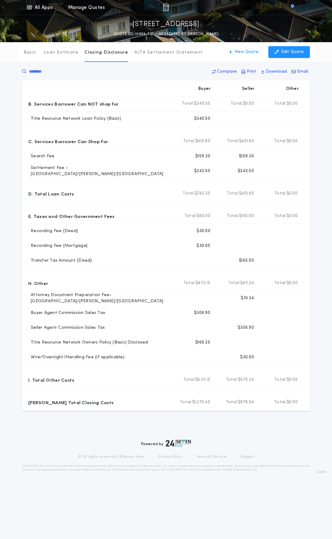 This screenshot has width=332, height=539. What do you see at coordinates (293, 89) in the screenshot?
I see `p: Other` at bounding box center [293, 89].